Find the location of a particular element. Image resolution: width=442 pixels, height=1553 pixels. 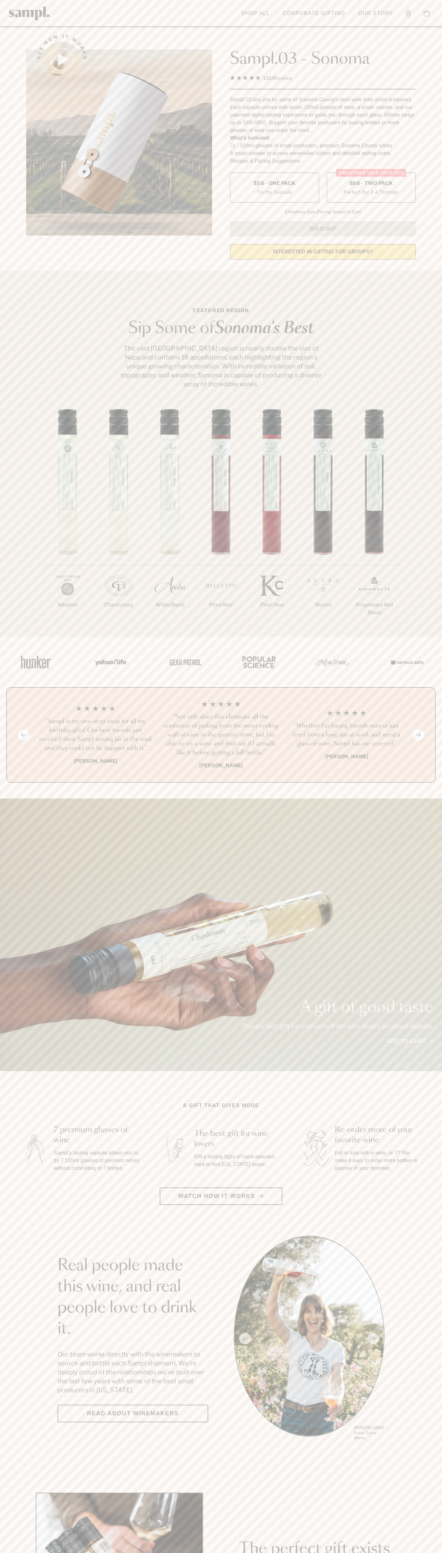

a: Add to cart is located at coordinates (410, 1041).